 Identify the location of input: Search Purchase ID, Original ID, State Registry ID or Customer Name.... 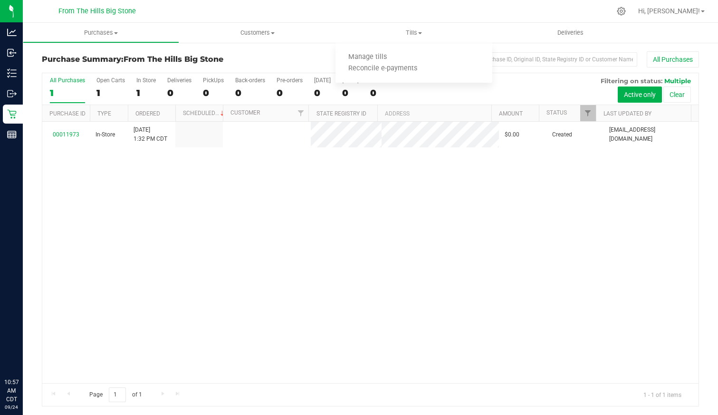
(542, 59).